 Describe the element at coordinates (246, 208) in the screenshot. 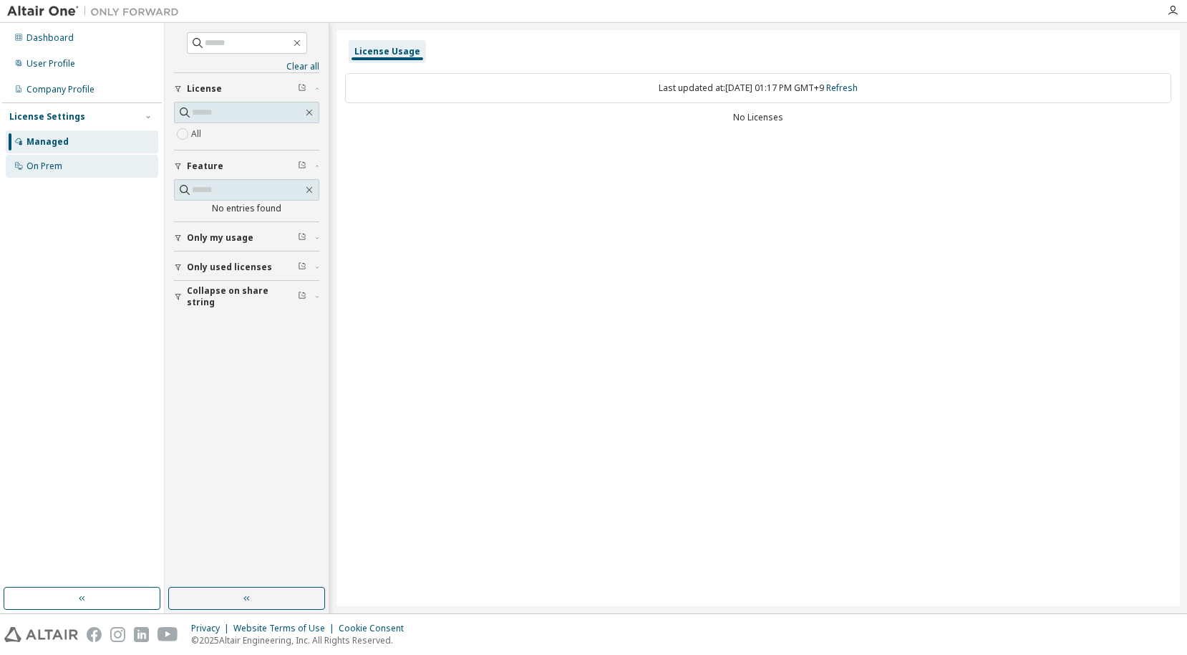

I see `div: No entries found` at that location.